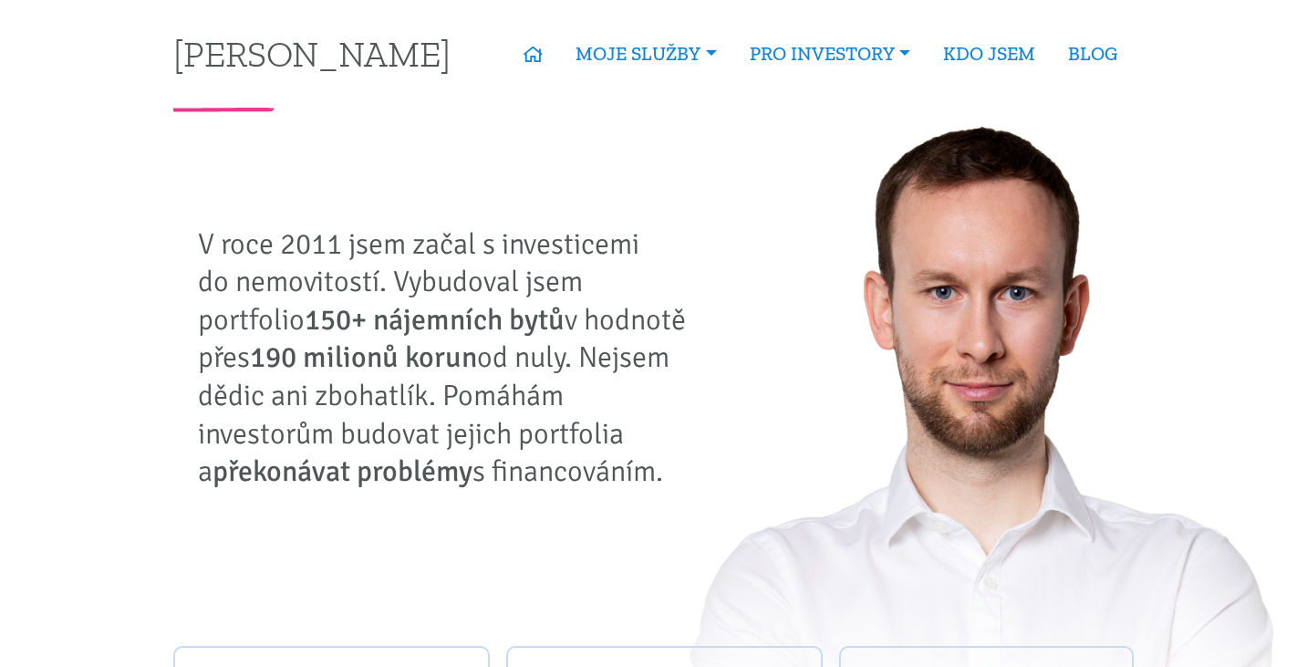  I want to click on a: PRO INVESTORY, so click(830, 54).